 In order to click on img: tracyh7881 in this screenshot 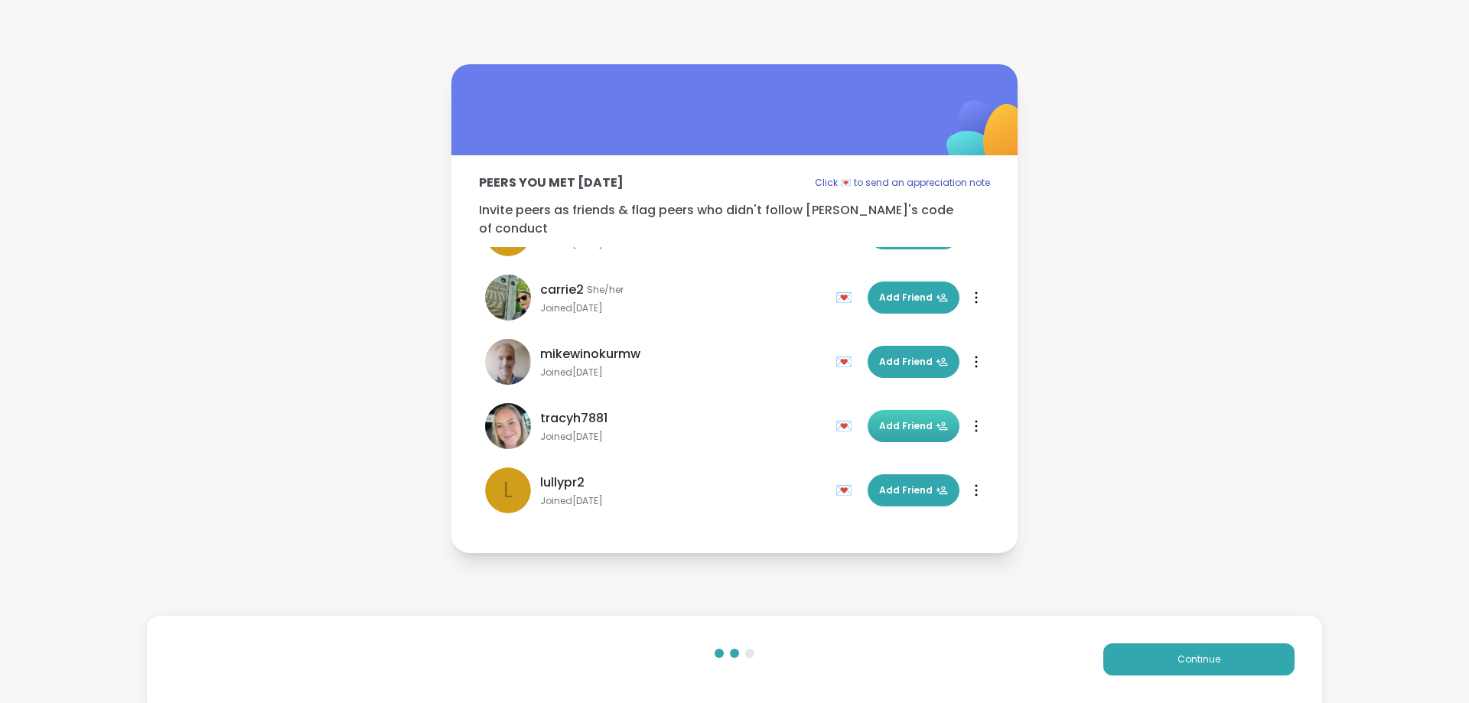, I will do `click(508, 426)`.